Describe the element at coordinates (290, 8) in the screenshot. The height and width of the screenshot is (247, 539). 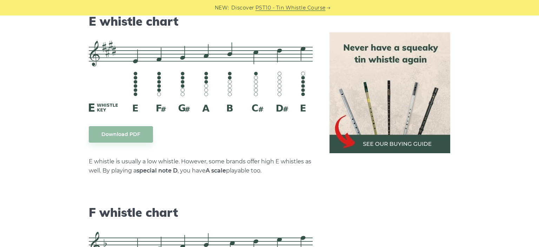
I see `a: PST10 - Tin Whistle Course` at that location.